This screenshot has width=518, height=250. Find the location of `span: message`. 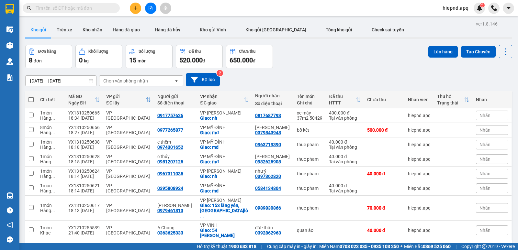

span: message is located at coordinates (10, 240).